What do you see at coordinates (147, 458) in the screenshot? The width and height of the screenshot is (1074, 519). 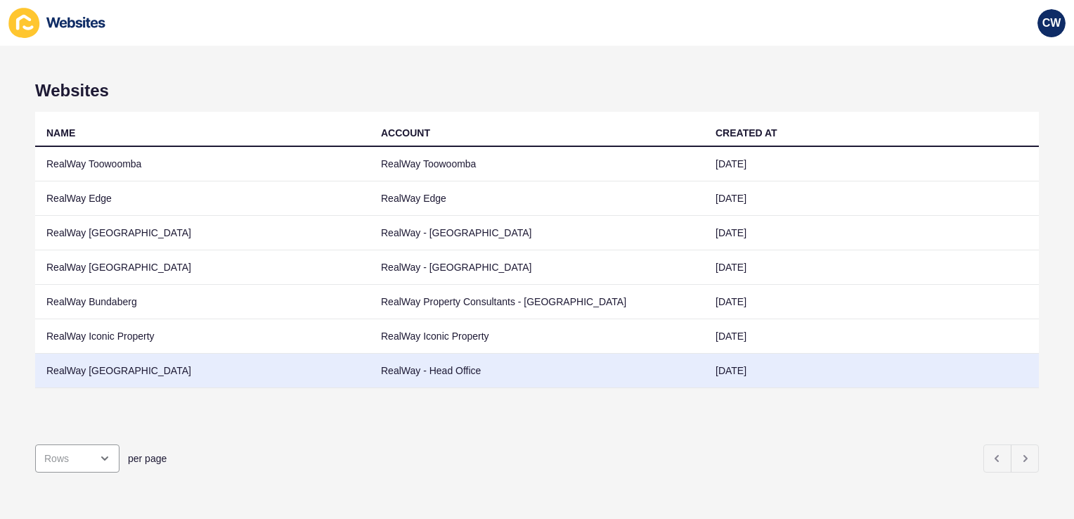 I see `span: per page` at bounding box center [147, 458].